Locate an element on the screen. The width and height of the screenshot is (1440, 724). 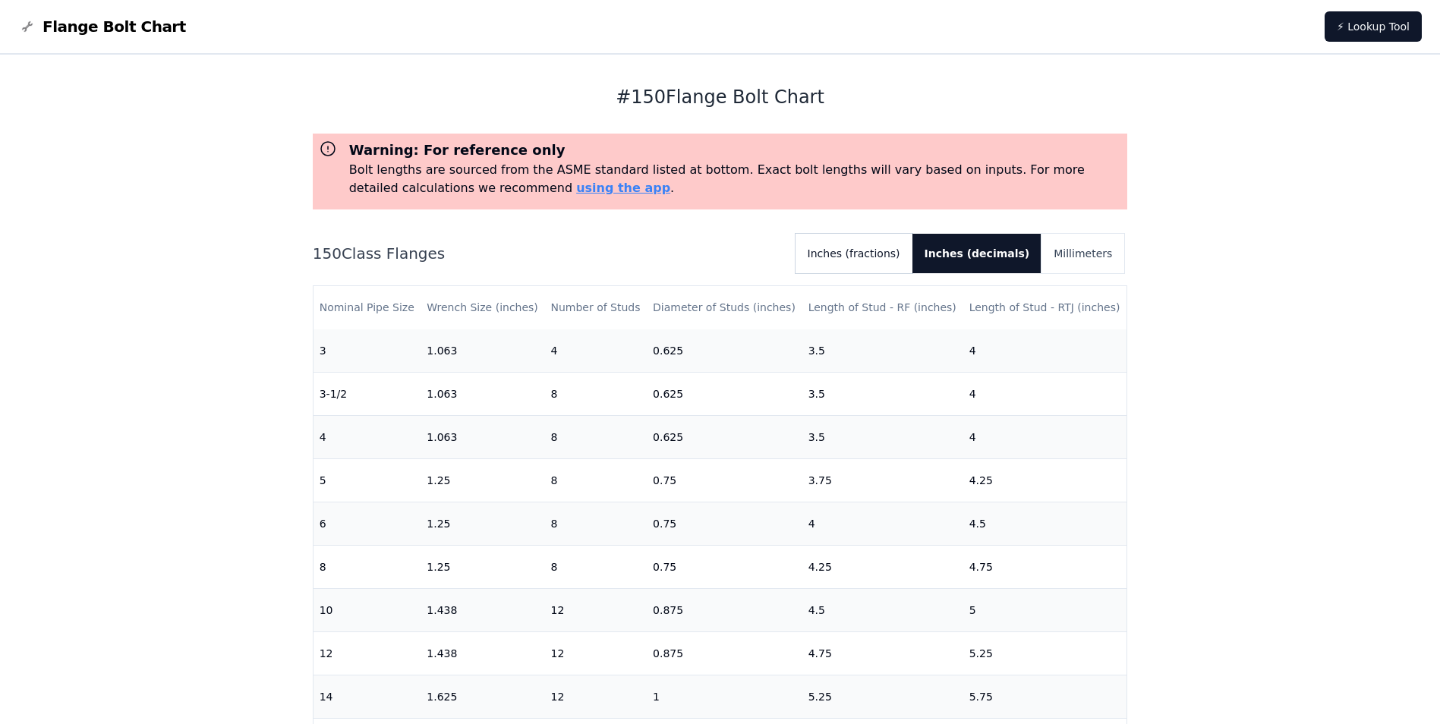
td: 3 is located at coordinates (367, 350).